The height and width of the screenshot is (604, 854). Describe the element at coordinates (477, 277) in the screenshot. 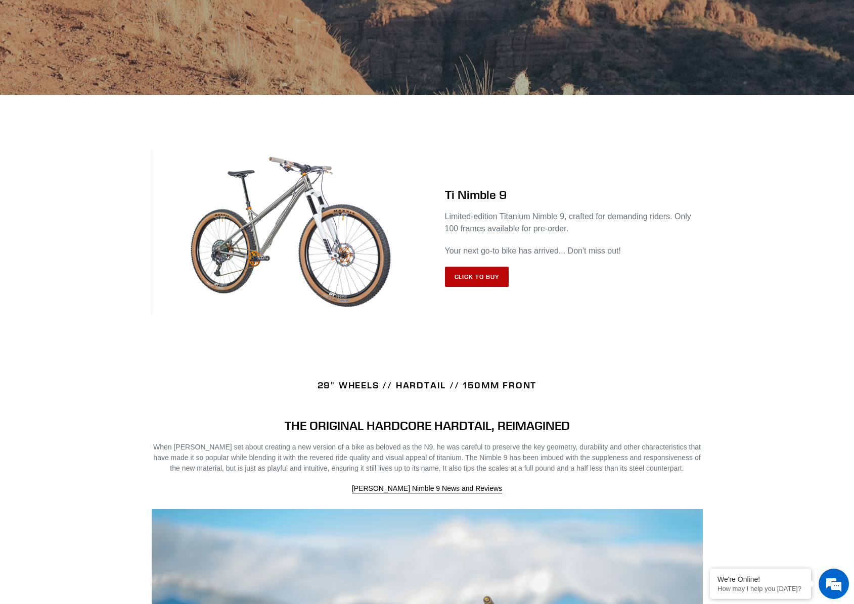

I see `a: Click to Buy: TI NIMBLE 9` at that location.